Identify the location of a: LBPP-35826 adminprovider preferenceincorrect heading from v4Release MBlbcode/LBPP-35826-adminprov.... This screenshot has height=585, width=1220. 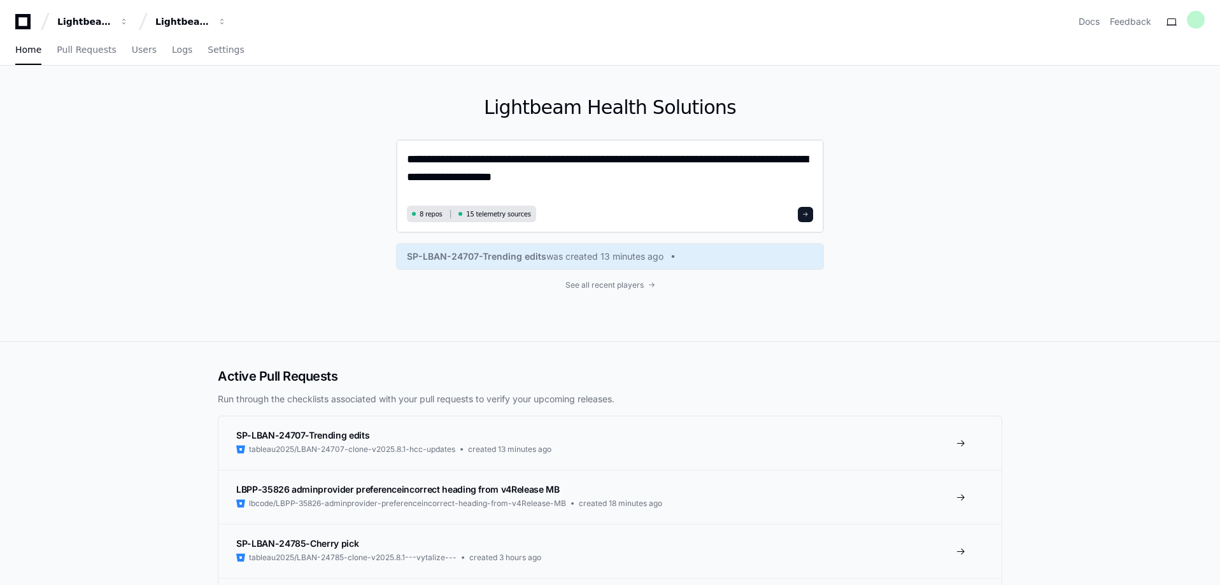
(610, 497).